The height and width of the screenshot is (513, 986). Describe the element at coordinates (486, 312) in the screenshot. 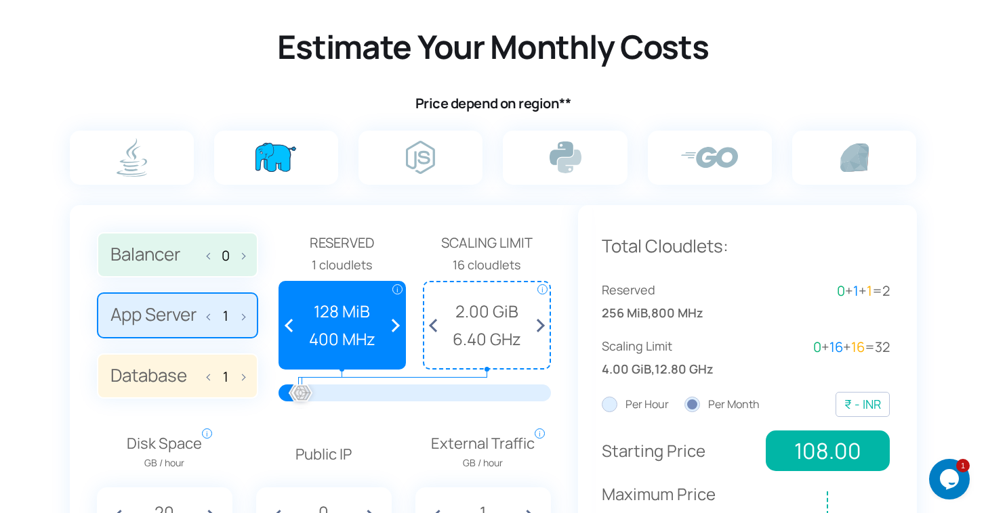

I see `span: 2.00 GiB` at that location.